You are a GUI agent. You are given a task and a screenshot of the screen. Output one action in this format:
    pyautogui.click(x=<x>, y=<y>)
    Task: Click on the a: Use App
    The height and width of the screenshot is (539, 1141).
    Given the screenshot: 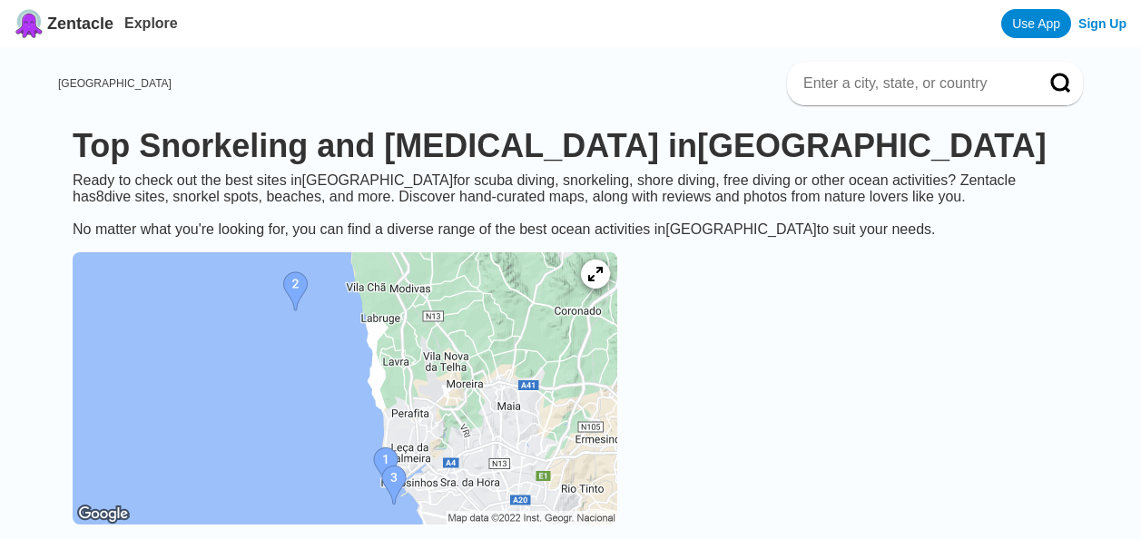 What is the action you would take?
    pyautogui.click(x=1036, y=24)
    